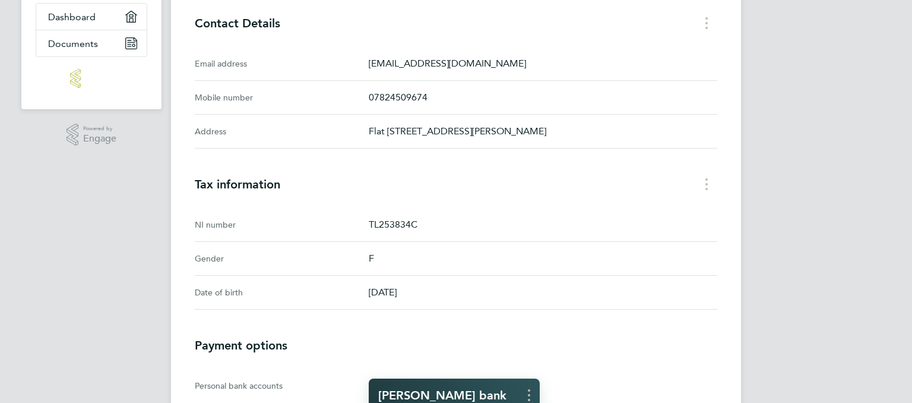 The width and height of the screenshot is (912, 403). Describe the element at coordinates (456, 184) in the screenshot. I see `h3: Tax information` at that location.